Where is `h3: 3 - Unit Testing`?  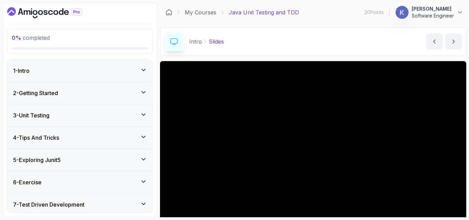
h3: 3 - Unit Testing is located at coordinates (31, 115).